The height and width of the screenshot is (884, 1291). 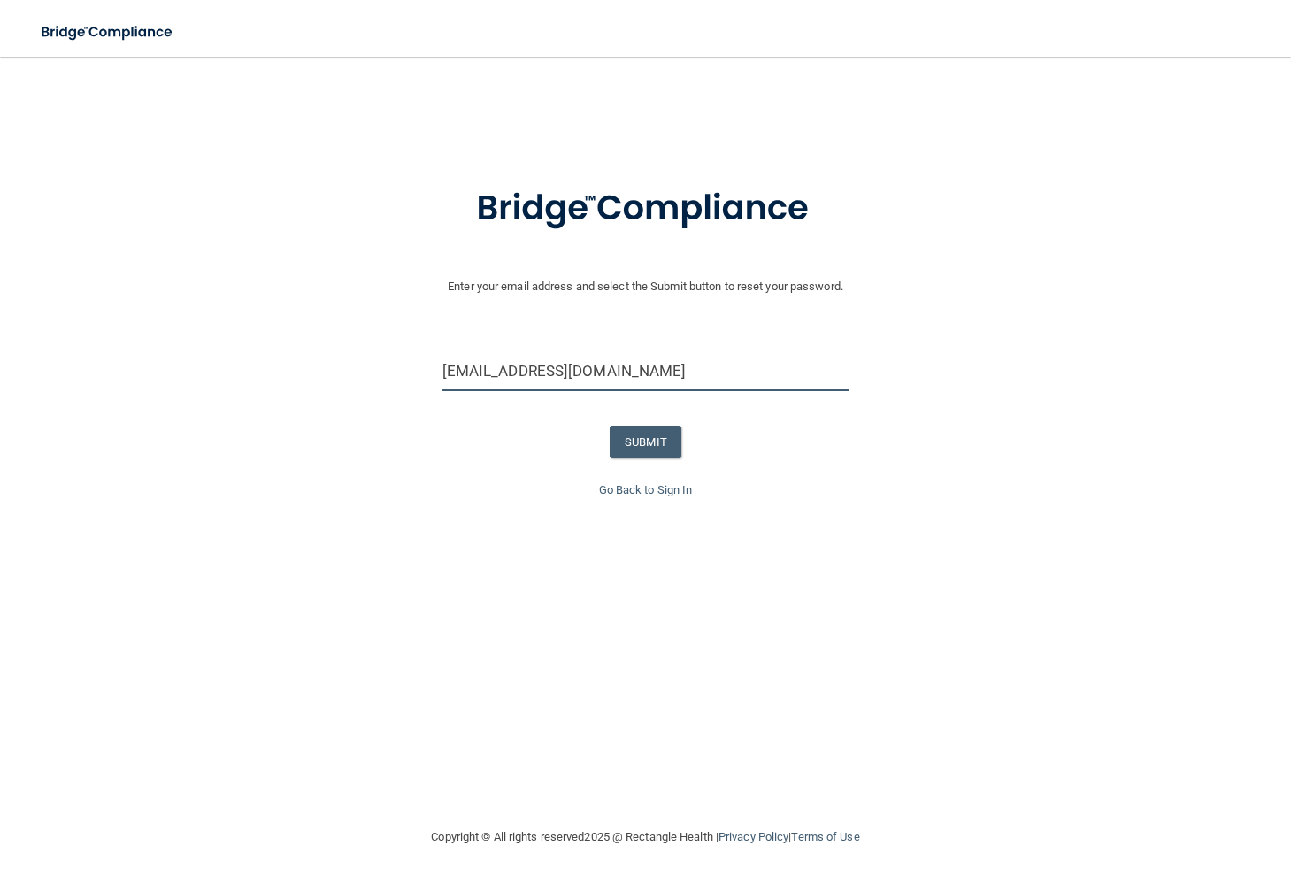 What do you see at coordinates (646, 837) in the screenshot?
I see `div: Copyright © All rights reserved 2025 @ Rectangle Health | |` at bounding box center [646, 837].